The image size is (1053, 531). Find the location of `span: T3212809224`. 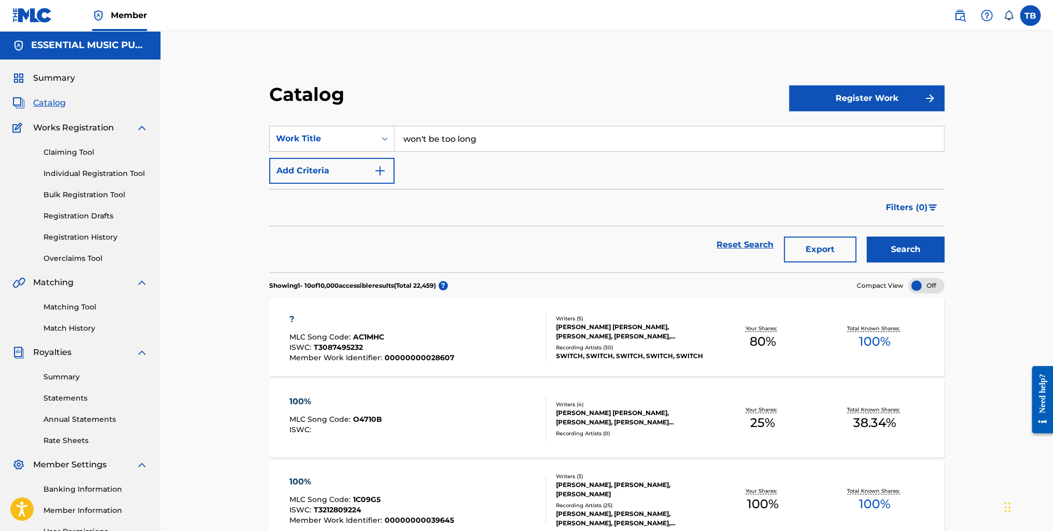

span: T3212809224 is located at coordinates (337, 510).